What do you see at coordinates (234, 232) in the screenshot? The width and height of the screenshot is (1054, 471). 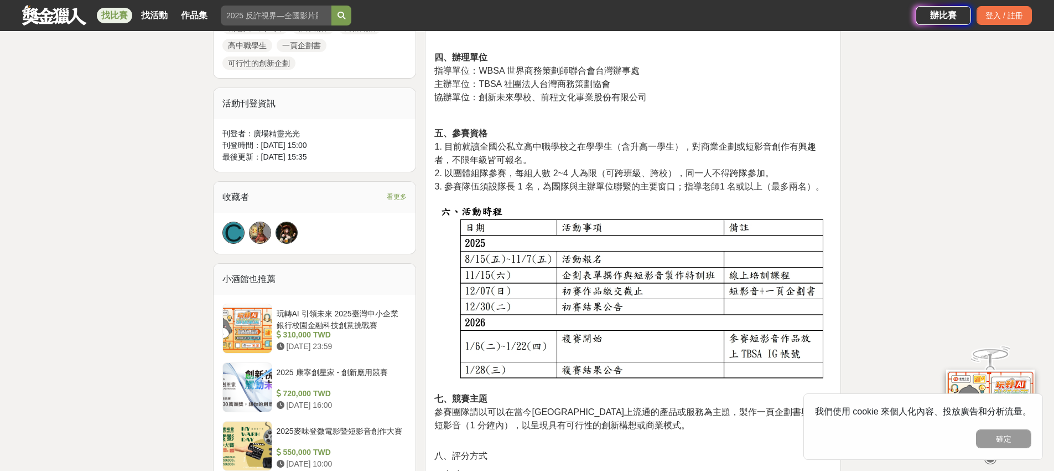 I see `a: C` at bounding box center [234, 232].